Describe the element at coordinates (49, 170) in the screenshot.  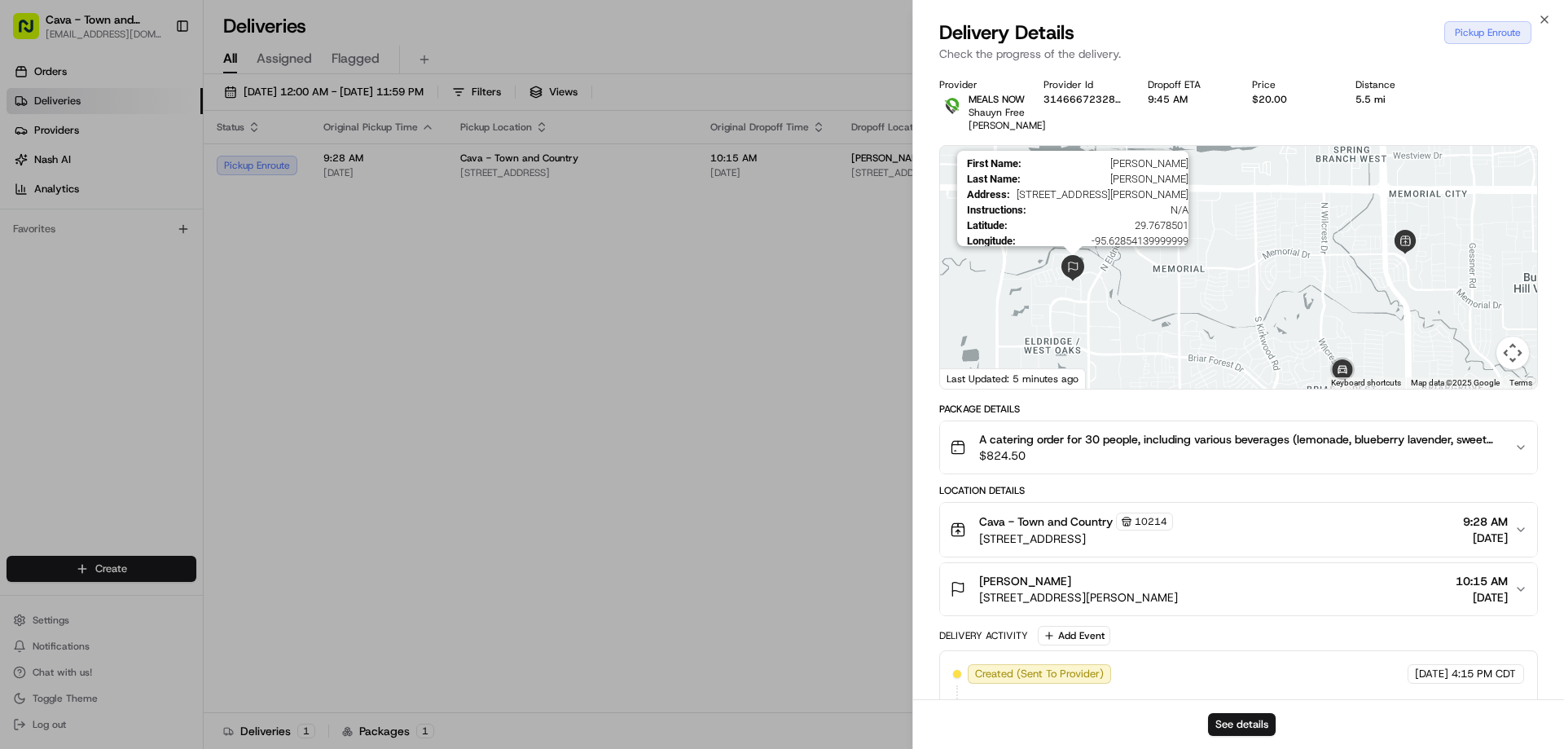
I see `img: 8571987876998_91fb9ceb93ad5c398215_72.jpg` at that location.